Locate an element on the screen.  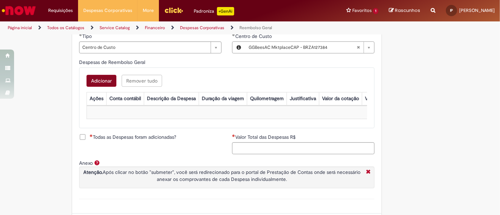
span: Tipo is located at coordinates (88, 36).